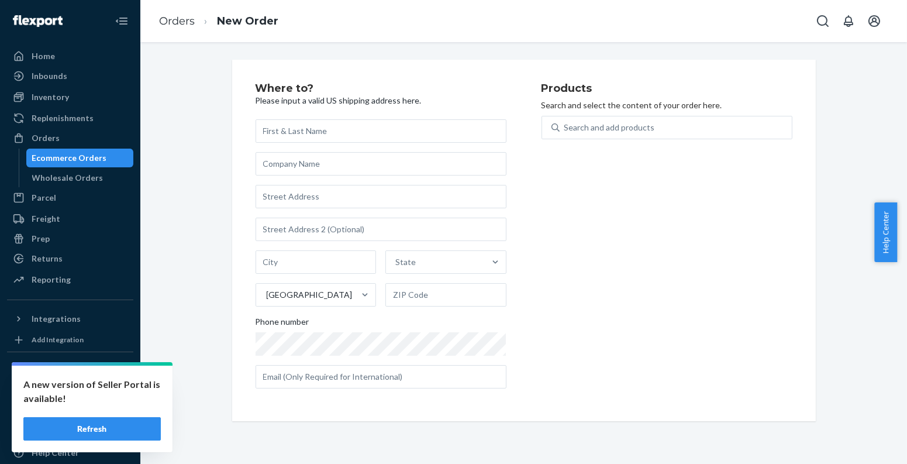 The height and width of the screenshot is (464, 907). Describe the element at coordinates (70, 97) in the screenshot. I see `a: Inventory` at that location.